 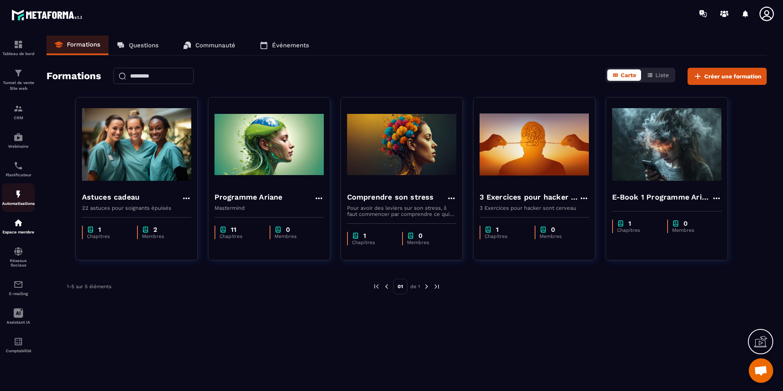 What do you see at coordinates (248, 197) in the screenshot?
I see `h4: Programme Ariane` at bounding box center [248, 197].